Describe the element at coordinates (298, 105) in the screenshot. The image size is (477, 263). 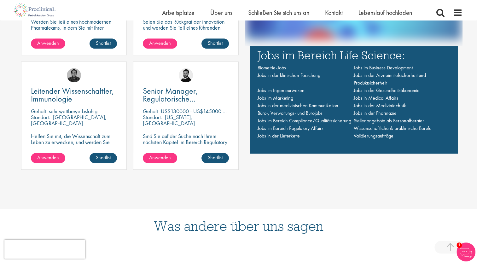
I see `a: Jobs in der medizinischen Kommunikation` at that location.